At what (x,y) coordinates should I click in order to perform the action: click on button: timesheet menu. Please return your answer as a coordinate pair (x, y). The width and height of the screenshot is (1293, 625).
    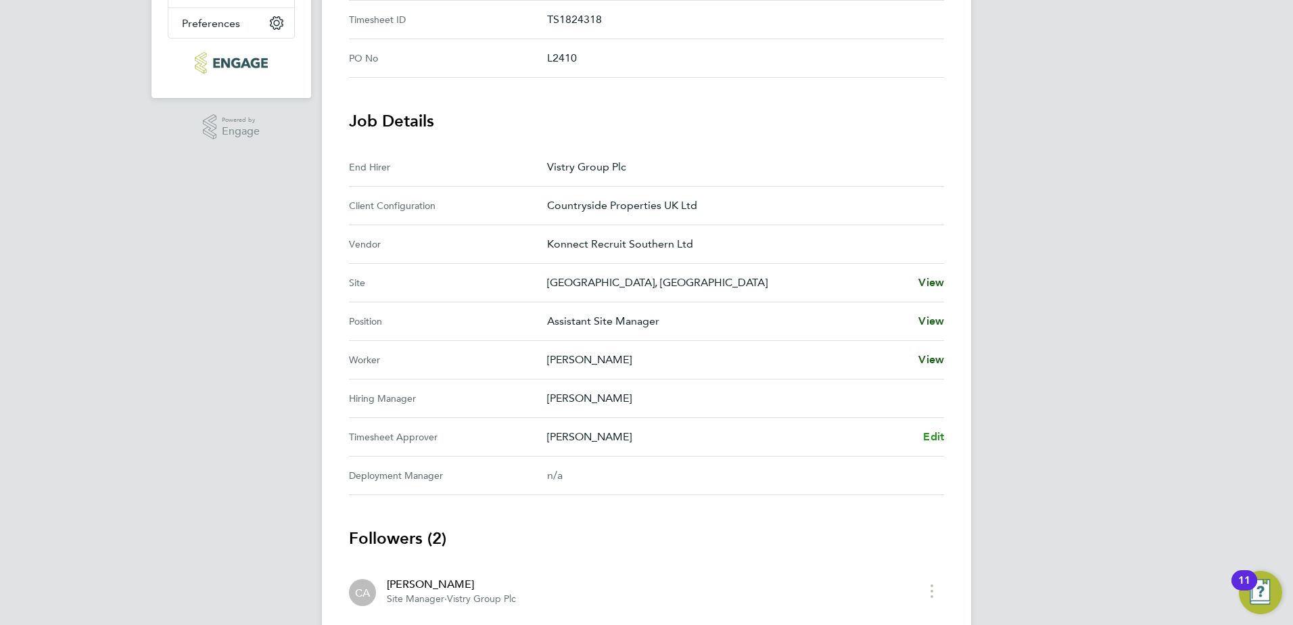
    Looking at the image, I should click on (932, 590).